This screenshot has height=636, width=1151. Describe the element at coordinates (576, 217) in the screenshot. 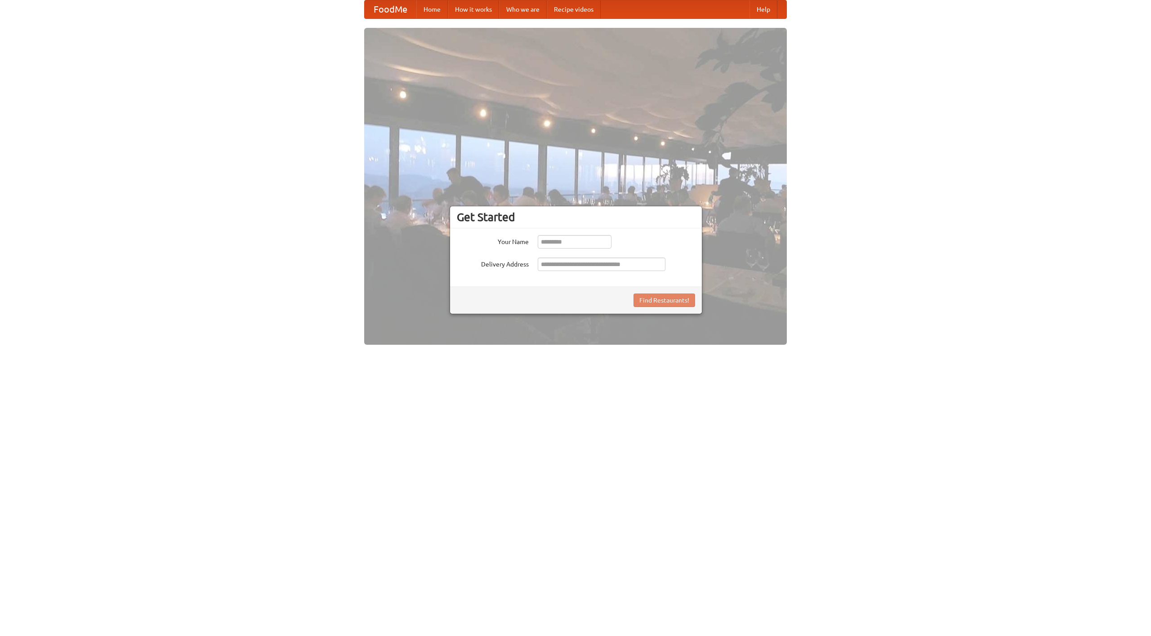

I see `h3: Get Started` at that location.